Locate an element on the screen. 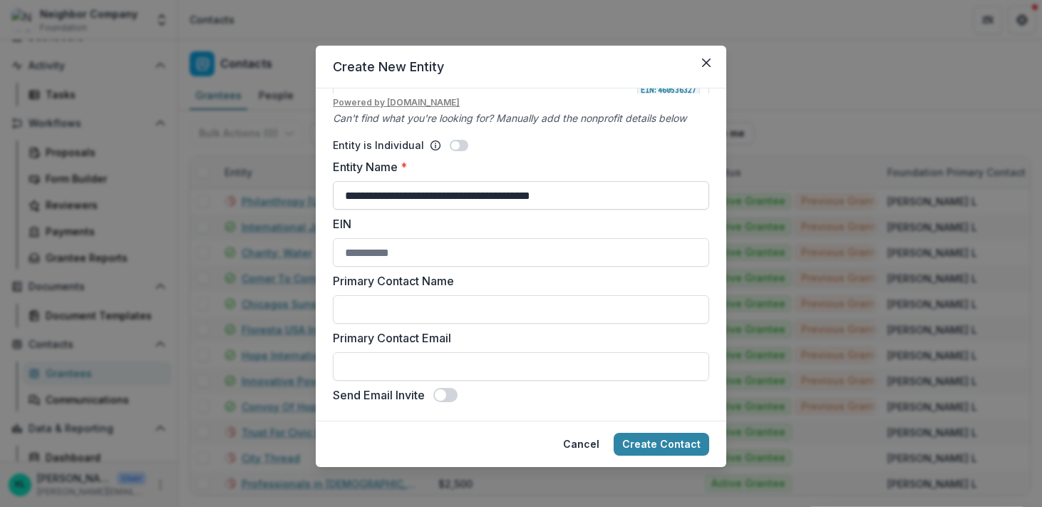 Image resolution: width=1042 pixels, height=507 pixels. button: Cancel is located at coordinates (581, 444).